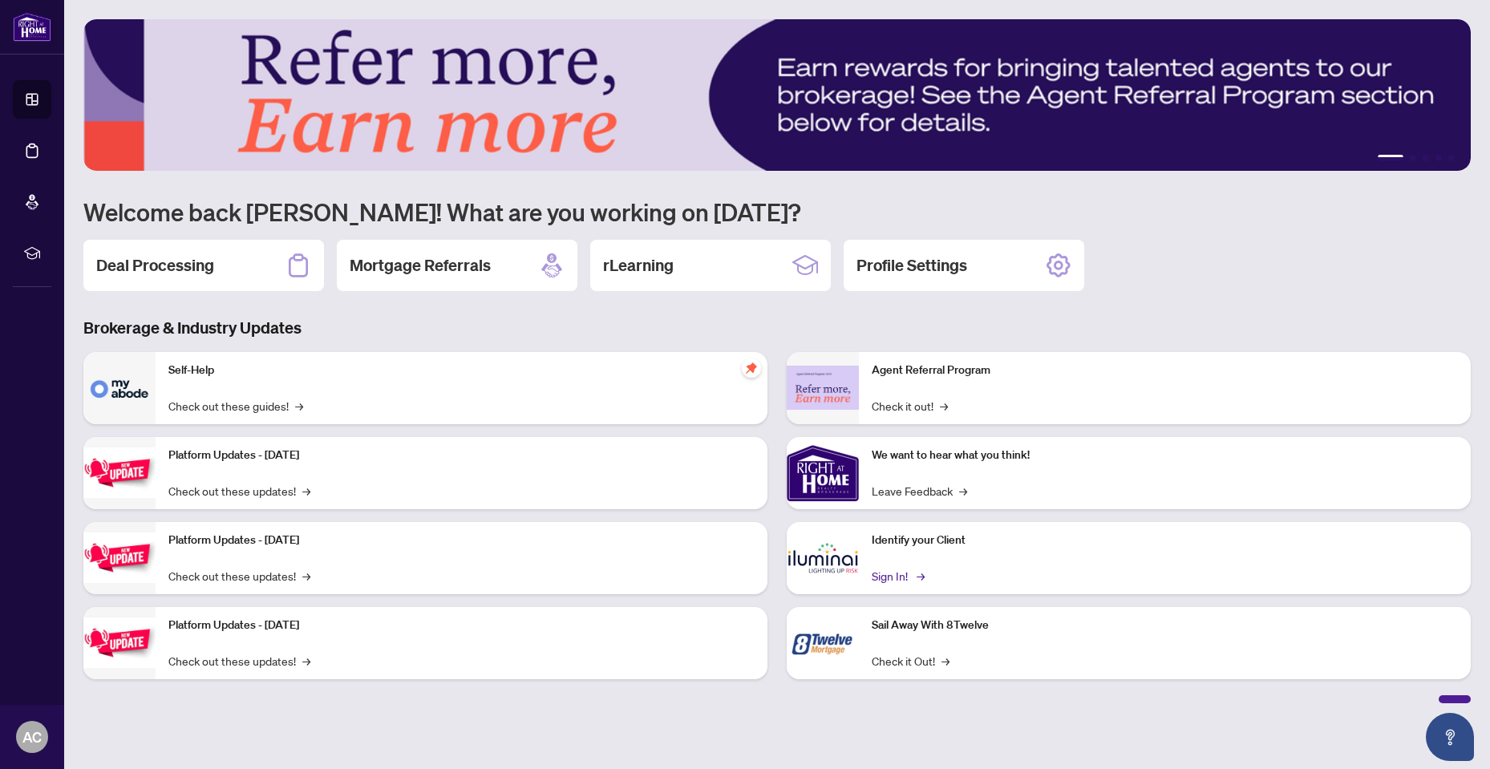 The height and width of the screenshot is (769, 1490). I want to click on img: Self-Help, so click(119, 388).